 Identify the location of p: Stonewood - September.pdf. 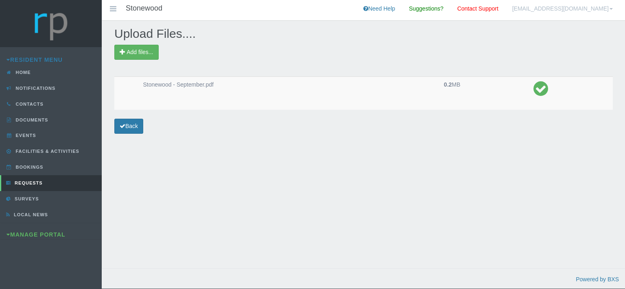
(290, 85).